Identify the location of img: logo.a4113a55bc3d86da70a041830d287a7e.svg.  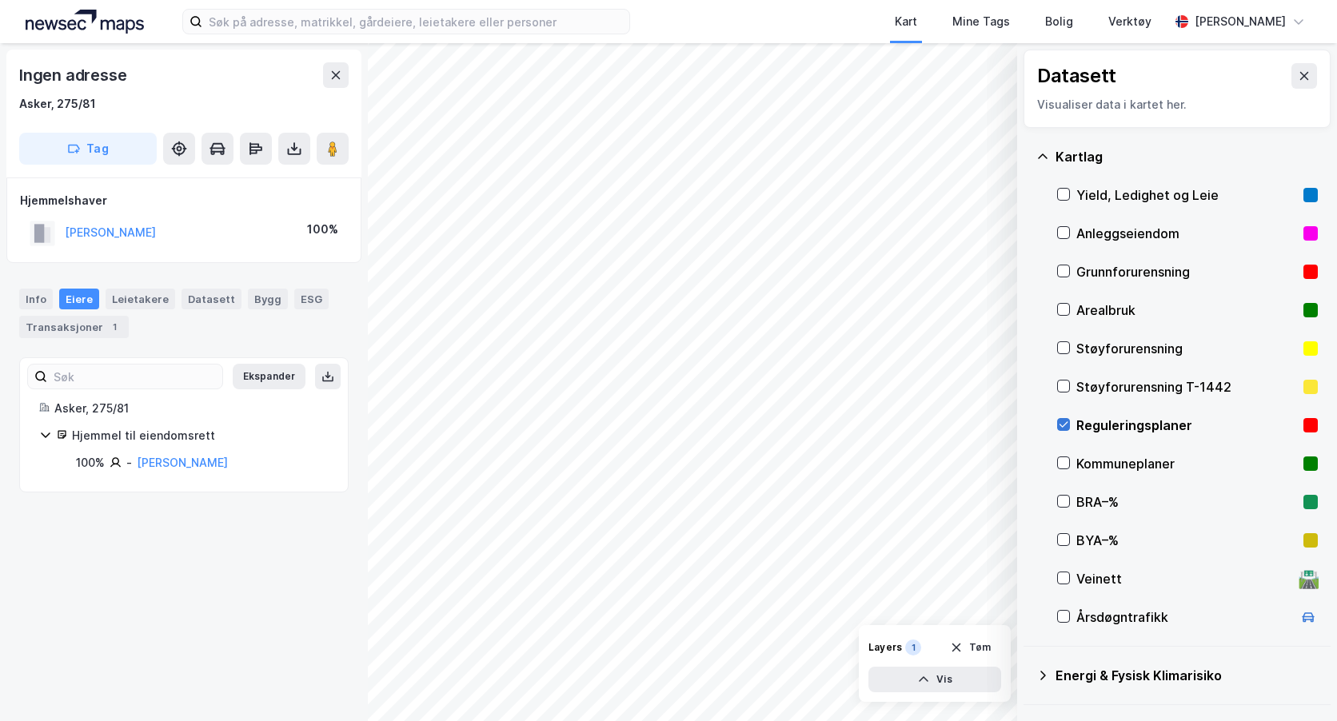
(85, 22).